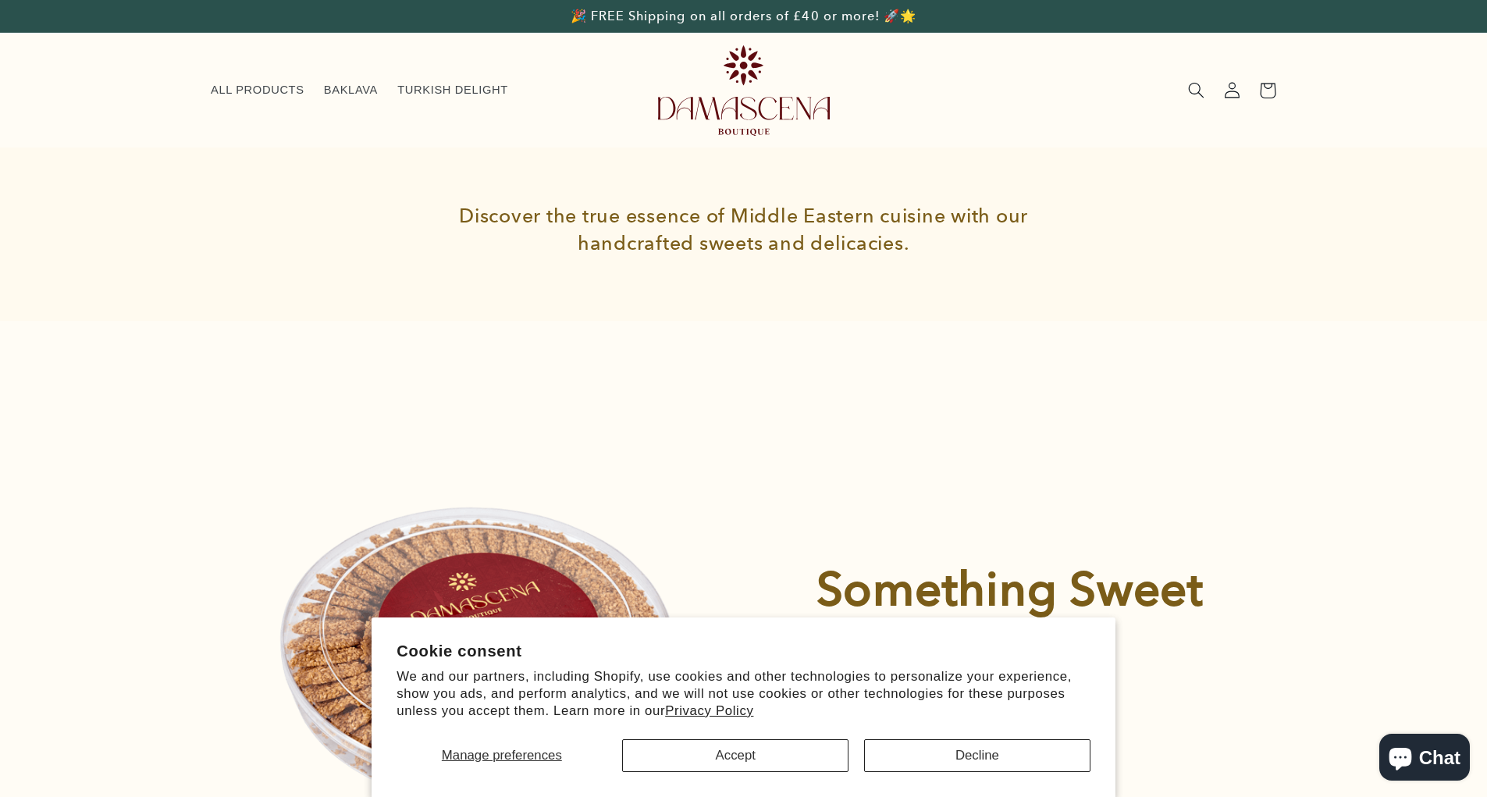 The width and height of the screenshot is (1487, 797). Describe the element at coordinates (350, 91) in the screenshot. I see `a: BAKLAVA` at that location.